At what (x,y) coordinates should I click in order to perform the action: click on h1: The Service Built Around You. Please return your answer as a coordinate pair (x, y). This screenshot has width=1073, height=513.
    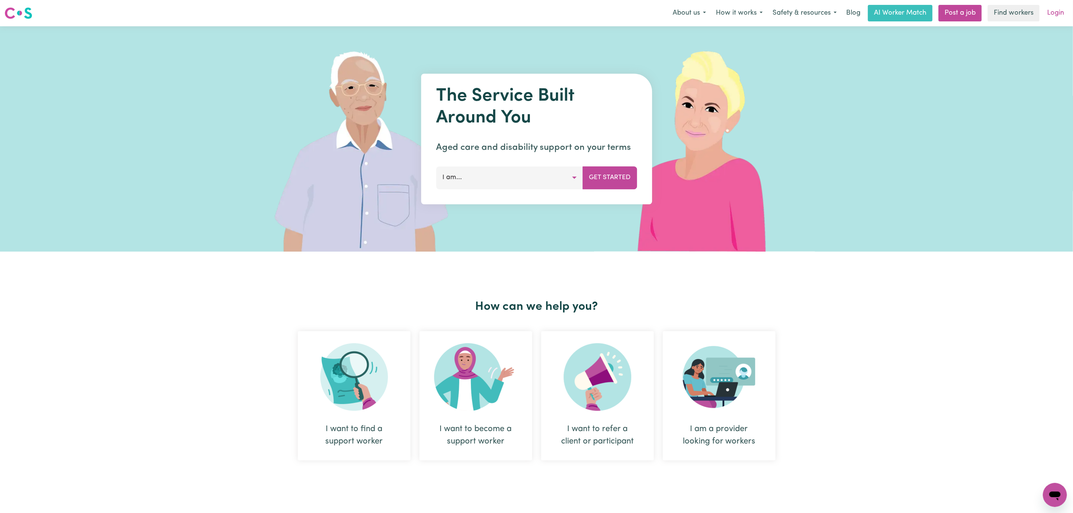
    Looking at the image, I should click on (537, 107).